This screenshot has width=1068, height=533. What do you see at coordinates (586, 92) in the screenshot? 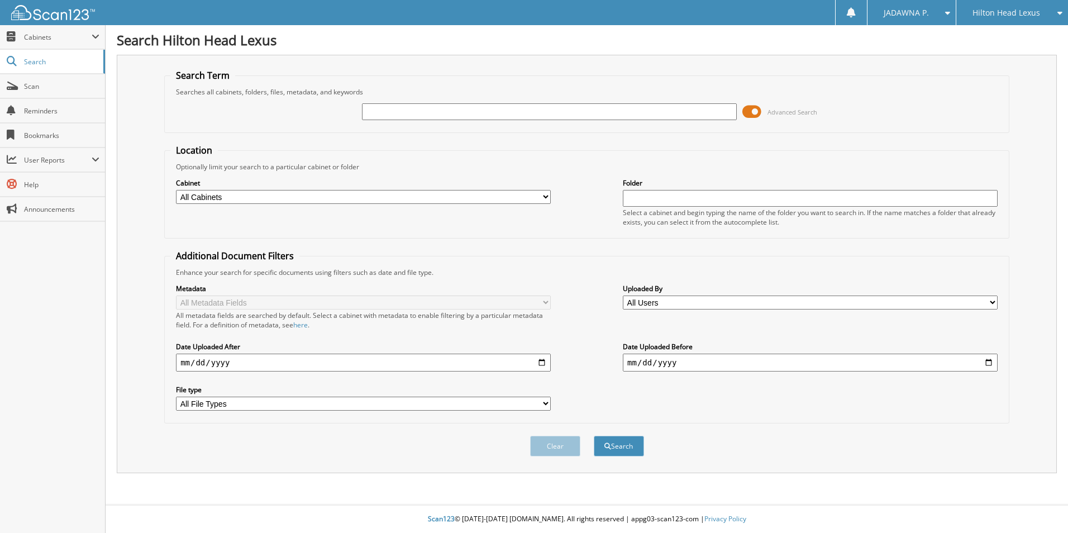
I see `div: Searches all cabinets, folders, files, metadata, and keywords` at bounding box center [586, 92].